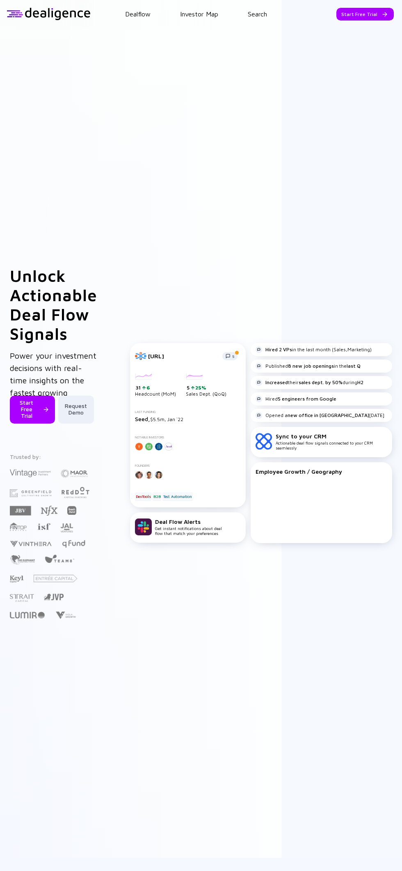 The width and height of the screenshot is (402, 871). Describe the element at coordinates (31, 543) in the screenshot. I see `img: Vinthera` at that location.